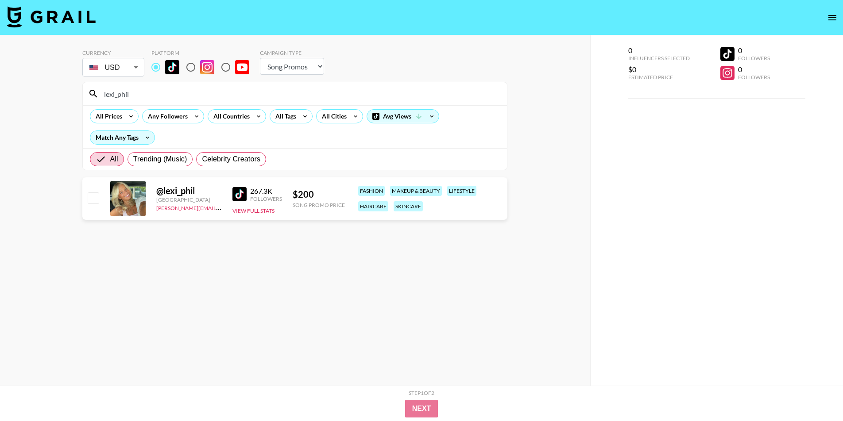  Describe the element at coordinates (266, 191) in the screenshot. I see `div: 267.3K` at that location.